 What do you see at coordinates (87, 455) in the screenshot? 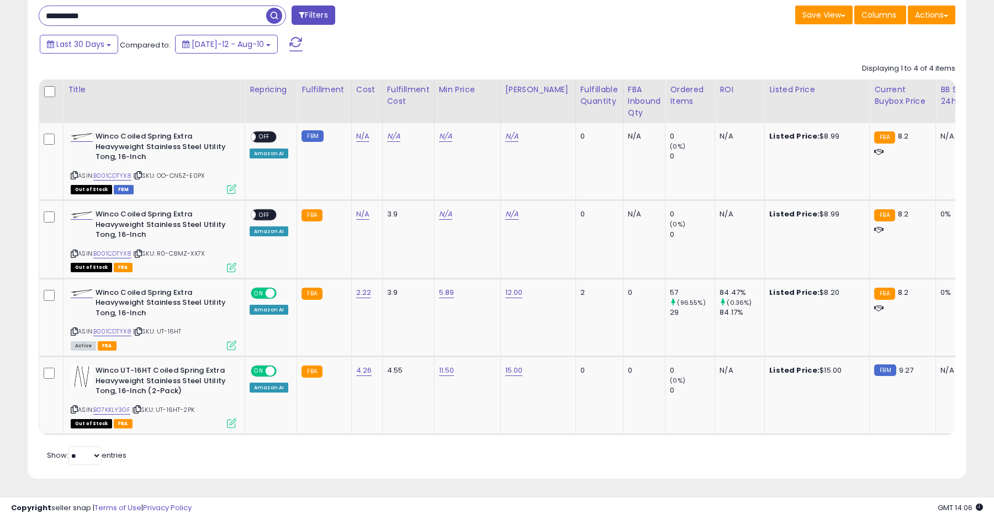
I see `span: Show: entries` at bounding box center [87, 455].